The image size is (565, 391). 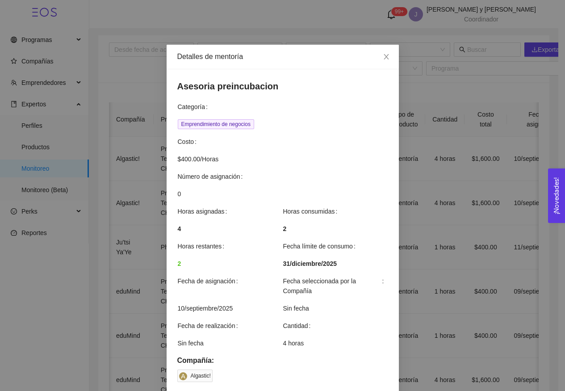 I want to click on span: Horas asignadas, so click(x=204, y=211).